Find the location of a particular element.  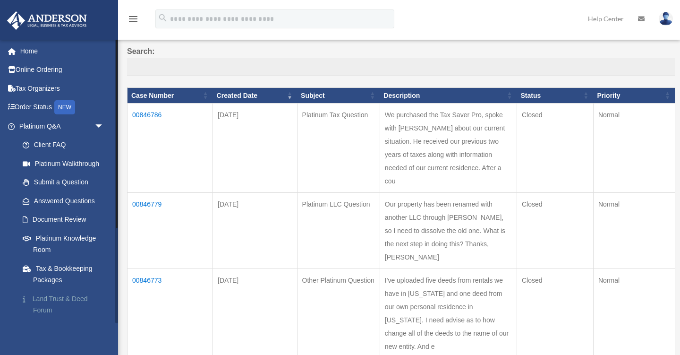

td: 00846786 is located at coordinates (170, 148).